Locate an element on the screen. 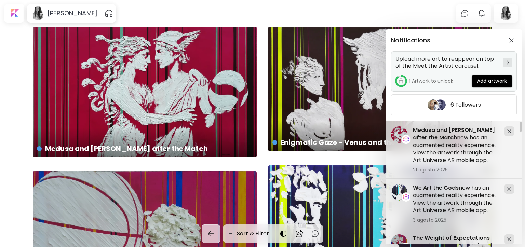 The image size is (525, 247). h5: Upload more art to reappear on top of the Meet the Artist carousel. is located at coordinates (448, 63).